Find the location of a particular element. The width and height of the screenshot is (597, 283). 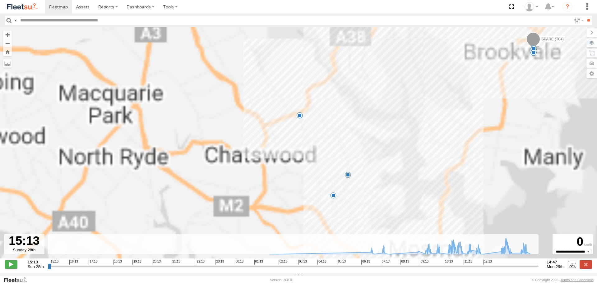

label: Play/Stop is located at coordinates (11, 265).